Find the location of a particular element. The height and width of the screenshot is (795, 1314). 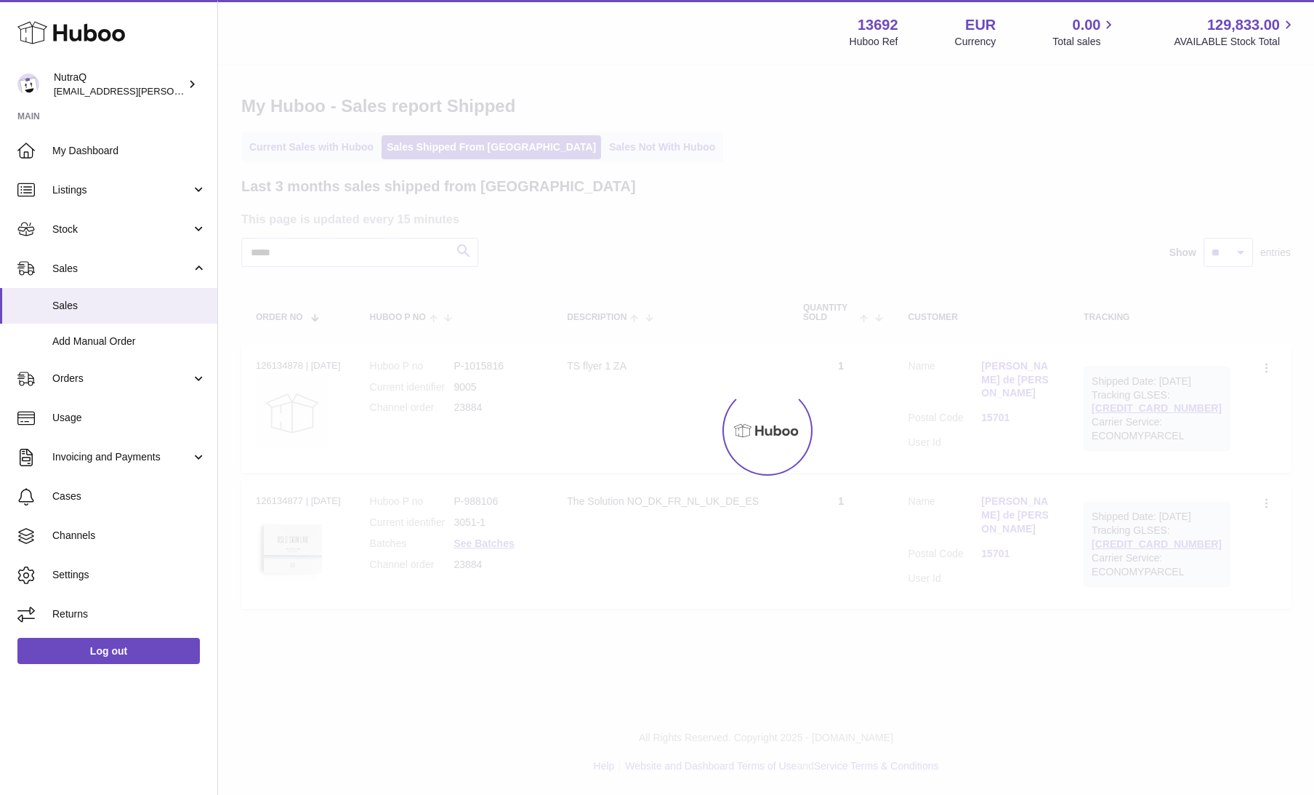

span: Returns is located at coordinates (129, 614).